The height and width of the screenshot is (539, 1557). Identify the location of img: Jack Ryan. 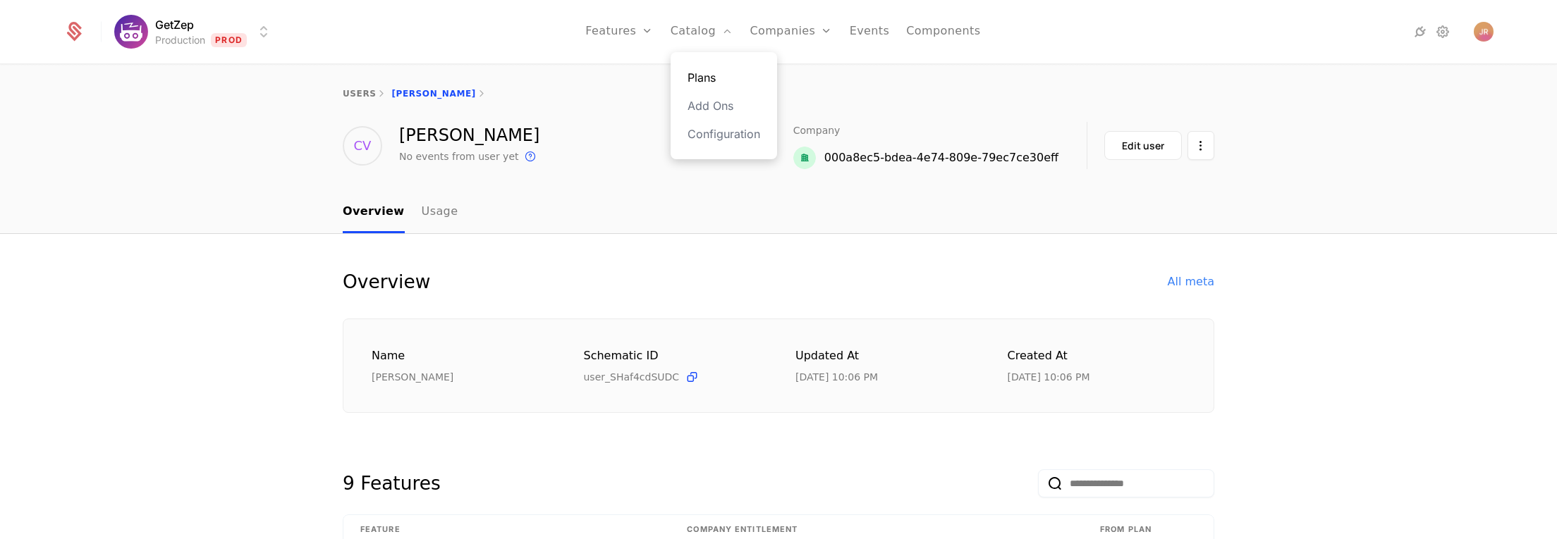
(1483, 32).